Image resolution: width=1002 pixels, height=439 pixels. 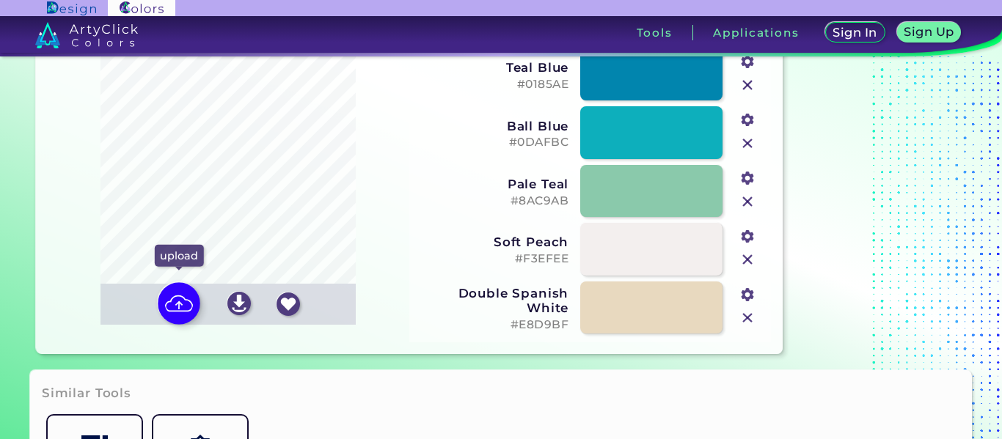 What do you see at coordinates (654, 32) in the screenshot?
I see `h3: Tools` at bounding box center [654, 32].